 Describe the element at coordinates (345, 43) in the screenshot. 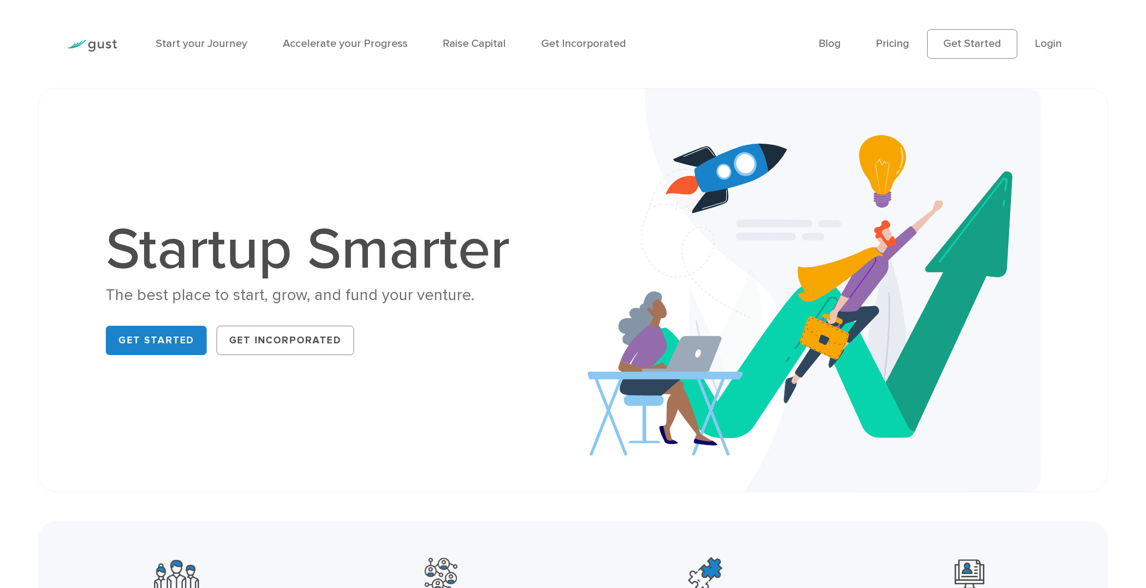

I see `a: Accelerate your Progress` at that location.